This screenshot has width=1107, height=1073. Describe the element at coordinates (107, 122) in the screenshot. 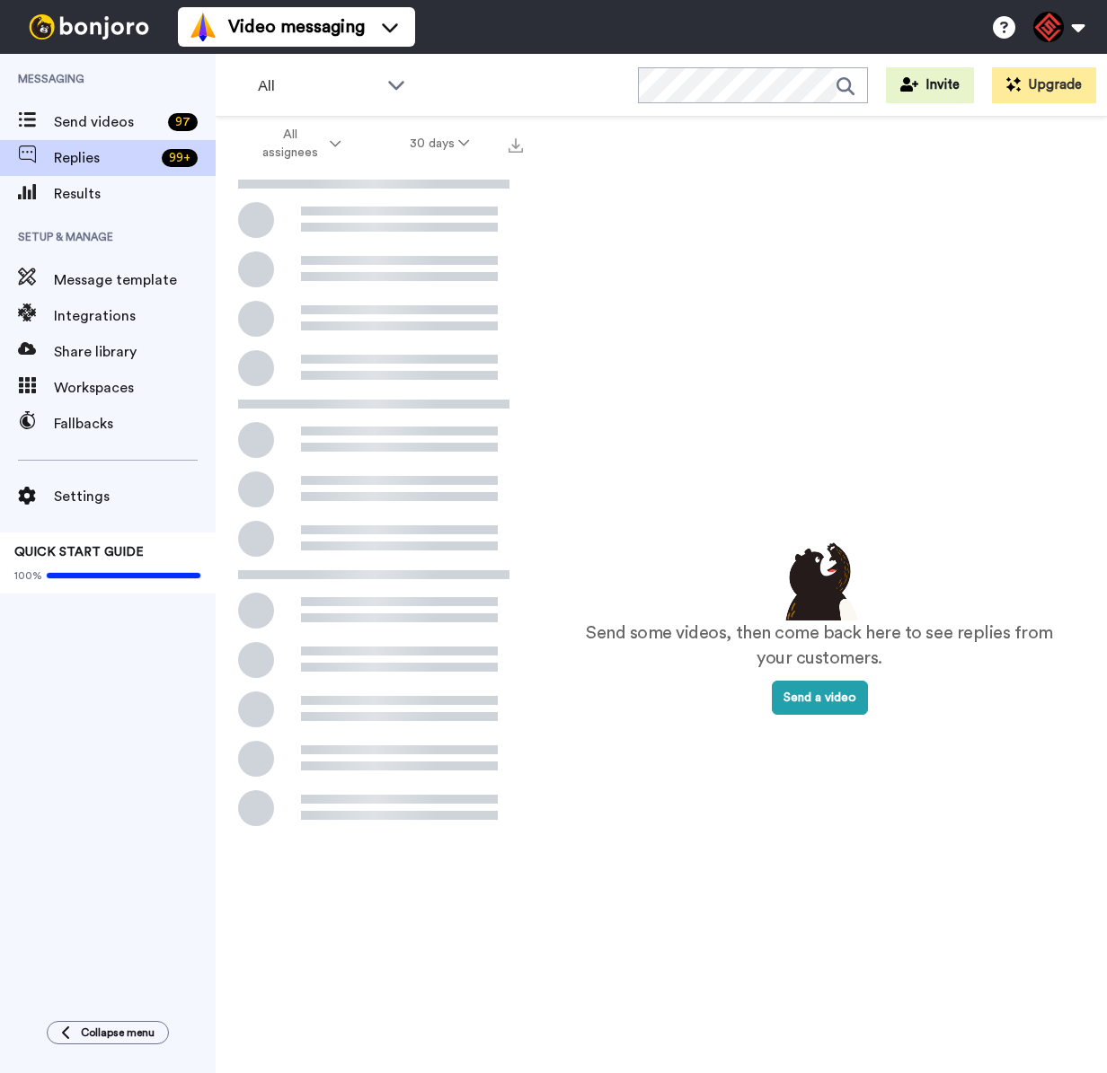

I see `span: Send videos` at that location.